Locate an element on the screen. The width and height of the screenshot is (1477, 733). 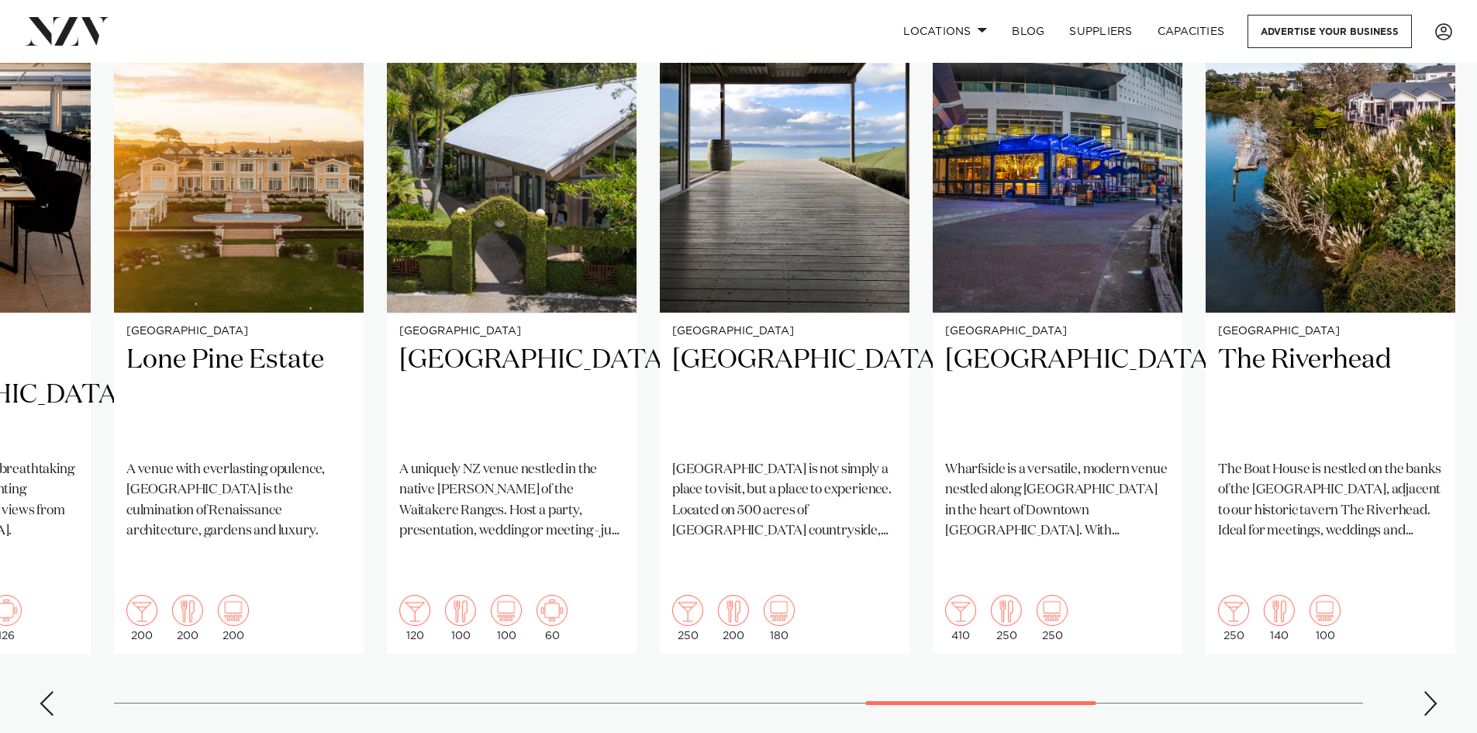
img: nzv-logo.png is located at coordinates (67, 31).